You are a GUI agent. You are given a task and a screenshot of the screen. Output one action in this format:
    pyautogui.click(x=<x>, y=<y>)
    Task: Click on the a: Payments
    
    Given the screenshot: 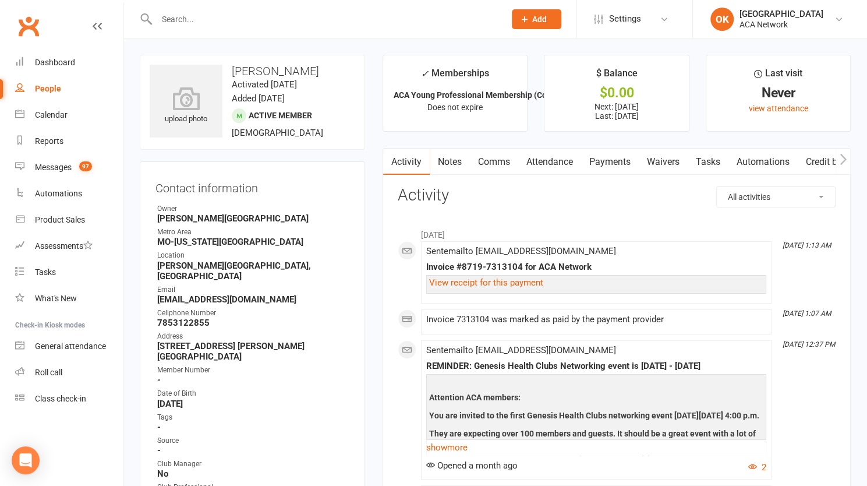 What is the action you would take?
    pyautogui.click(x=610, y=162)
    